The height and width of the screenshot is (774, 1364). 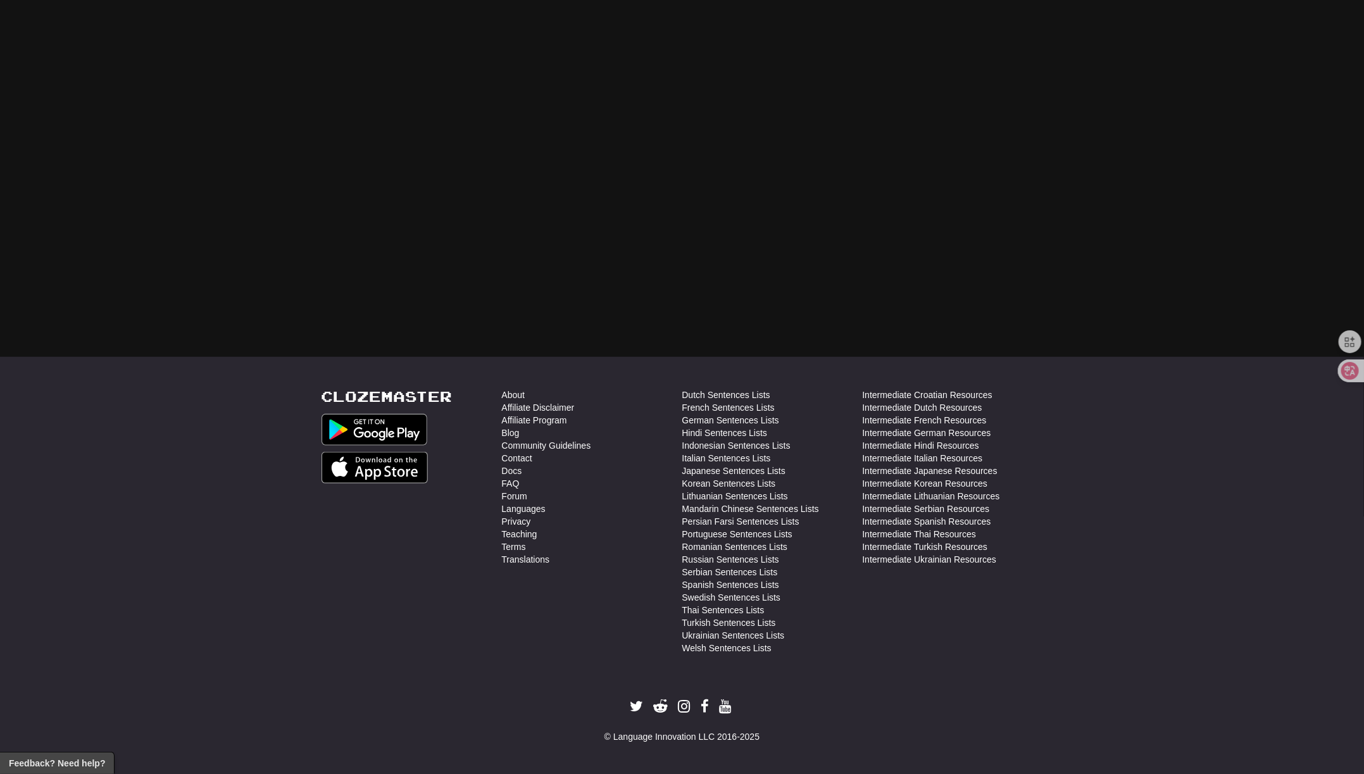 What do you see at coordinates (727, 648) in the screenshot?
I see `a: Welsh Sentences Lists` at bounding box center [727, 648].